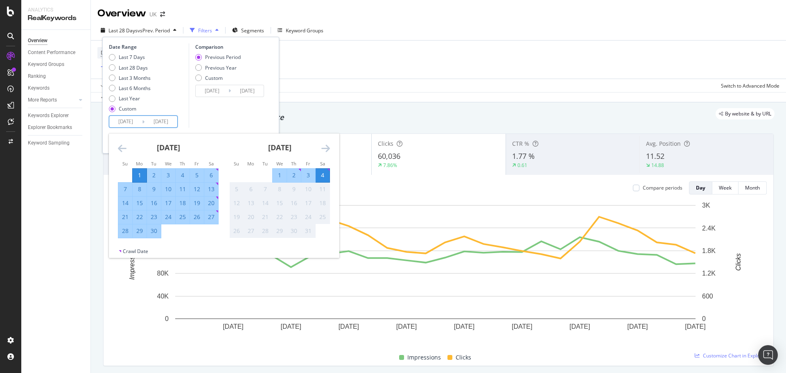 The height and width of the screenshot is (373, 786). Describe the element at coordinates (108, 52) in the screenshot. I see `span: Device` at that location.